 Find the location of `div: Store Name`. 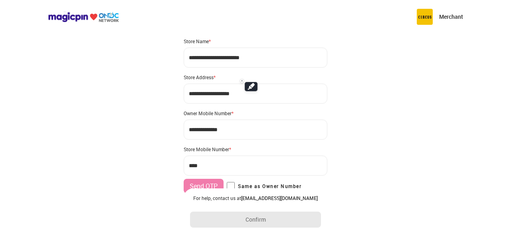

div: Store Name is located at coordinates (256, 41).